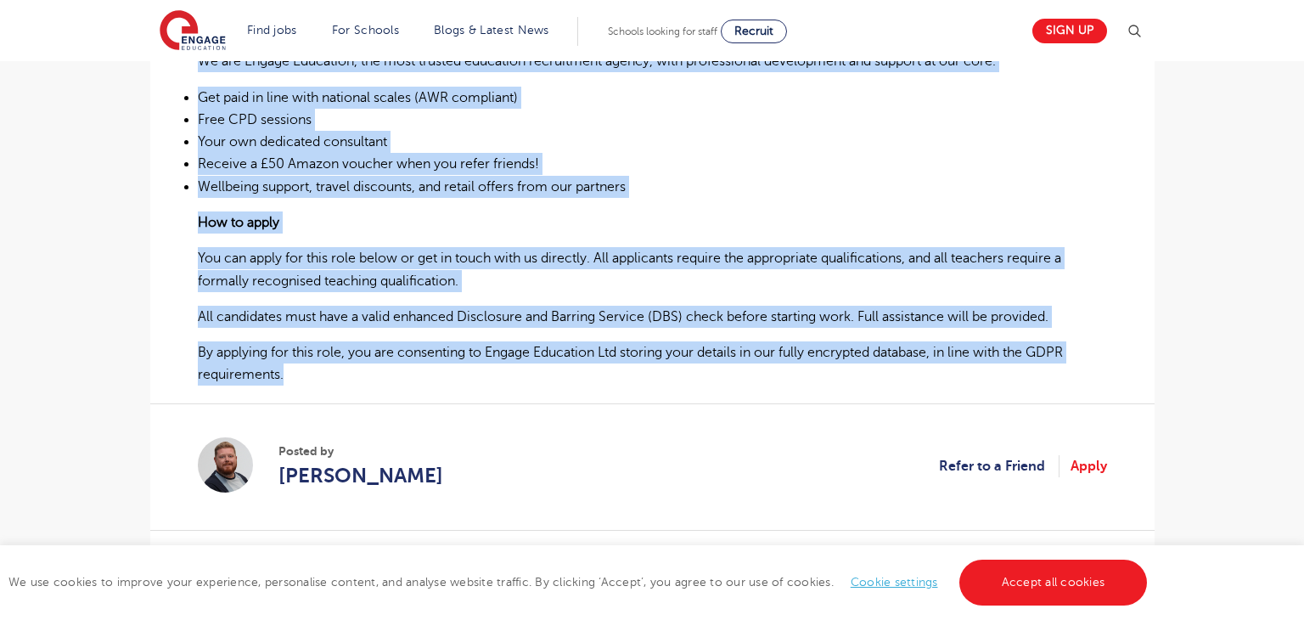 Image resolution: width=1304 pixels, height=620 pixels. What do you see at coordinates (652, 142) in the screenshot?
I see `li: Your own dedicated consultant` at bounding box center [652, 142].